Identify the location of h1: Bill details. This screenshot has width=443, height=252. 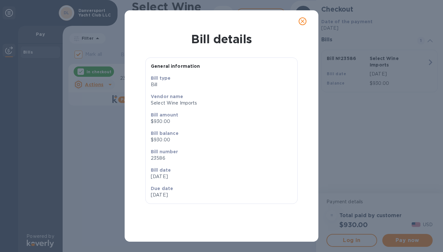
(222, 39).